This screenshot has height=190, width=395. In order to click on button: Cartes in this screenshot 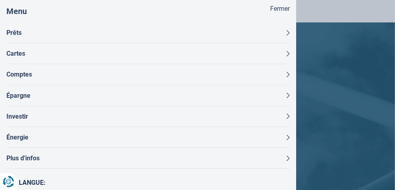, I will do `click(148, 53)`.